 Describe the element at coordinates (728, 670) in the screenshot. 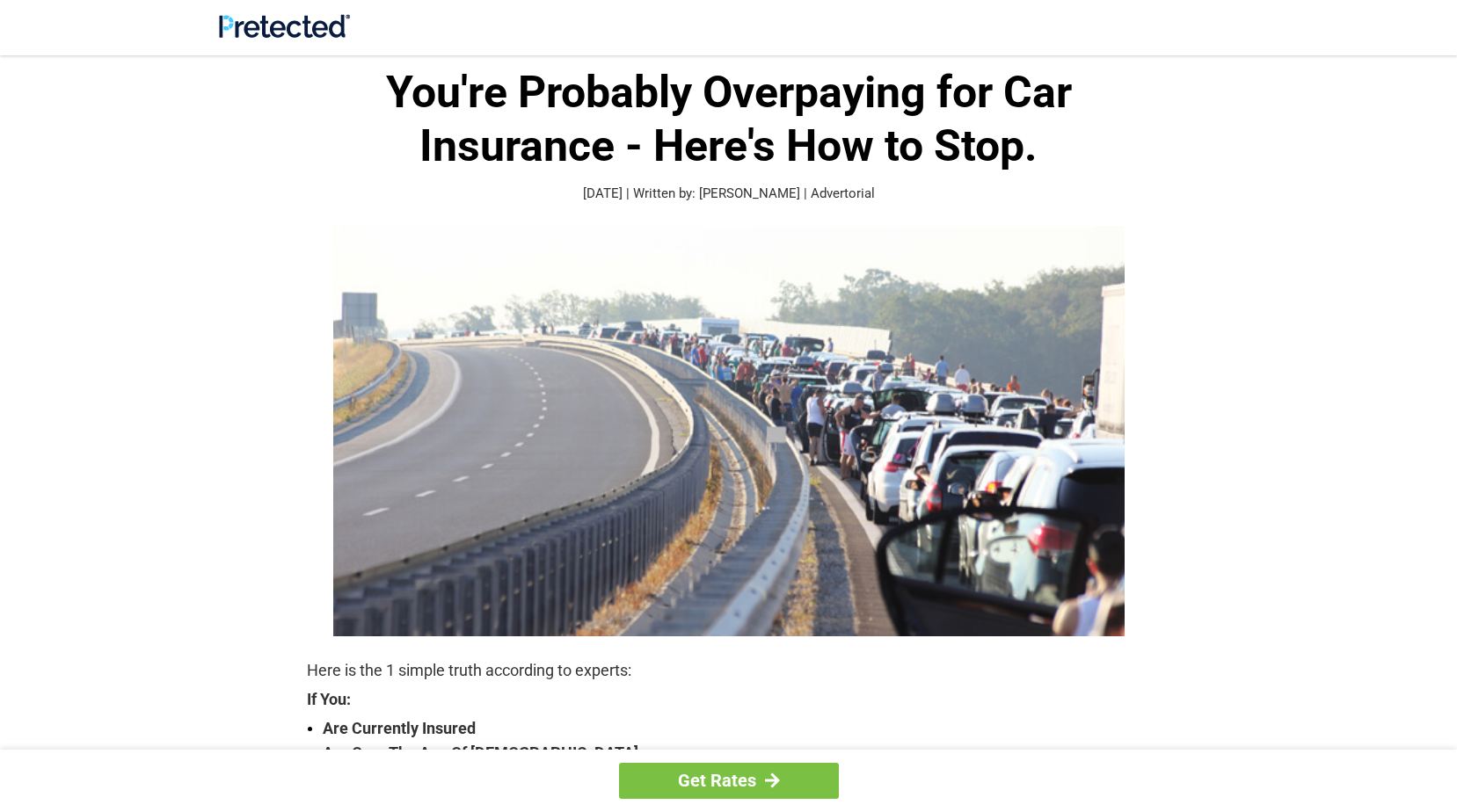

I see `p: Here is the 1 simple truth according to experts:` at that location.